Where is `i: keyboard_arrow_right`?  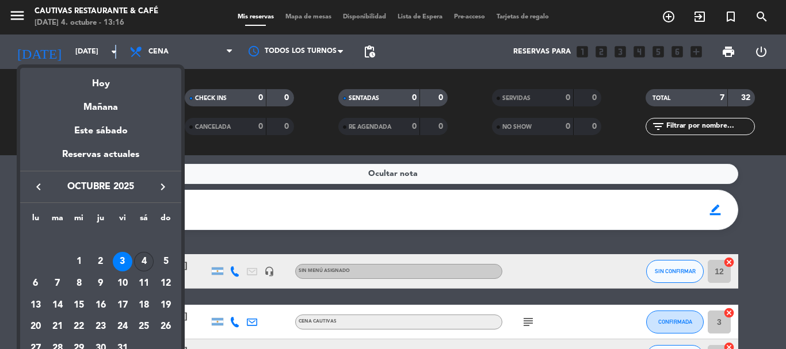
i: keyboard_arrow_right is located at coordinates (163, 187).